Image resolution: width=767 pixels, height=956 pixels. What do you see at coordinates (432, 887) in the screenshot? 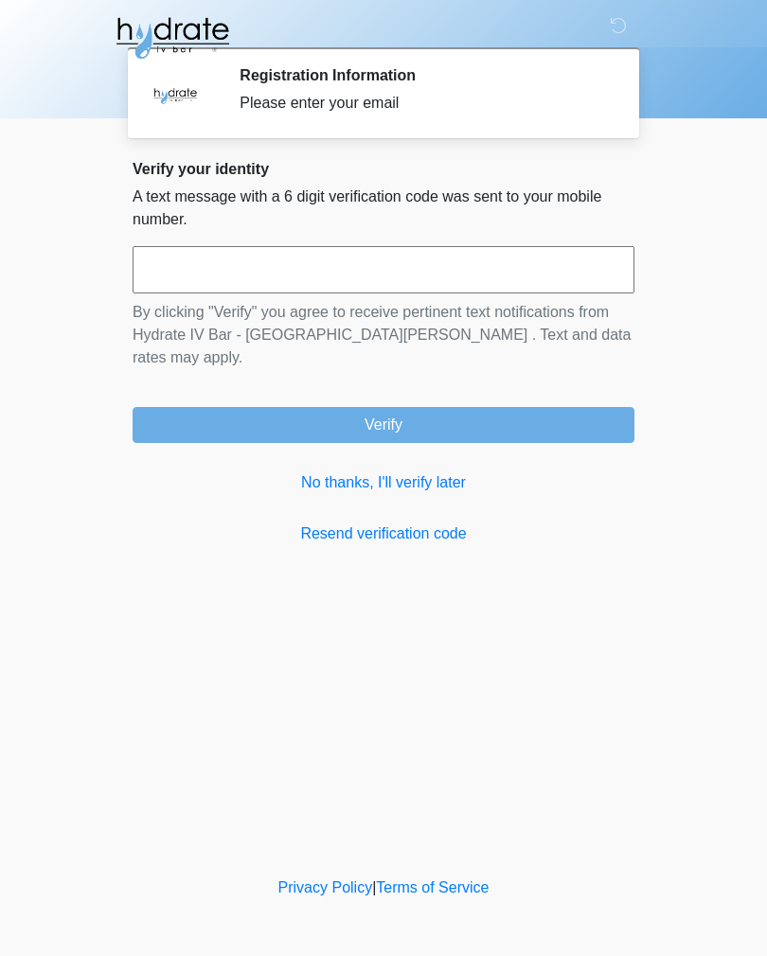
I see `a: Terms of Service` at bounding box center [432, 887].